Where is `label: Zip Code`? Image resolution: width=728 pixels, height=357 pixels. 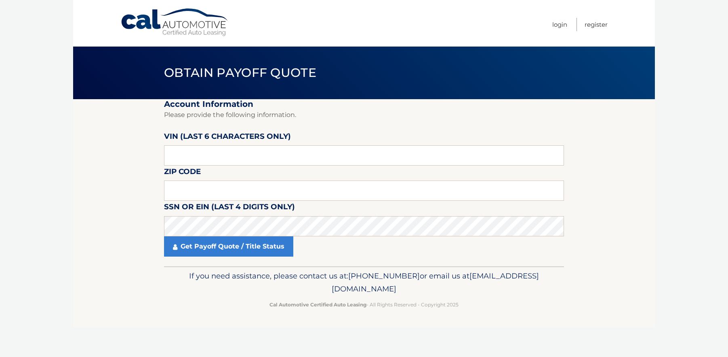
label: Zip Code is located at coordinates (182, 173).